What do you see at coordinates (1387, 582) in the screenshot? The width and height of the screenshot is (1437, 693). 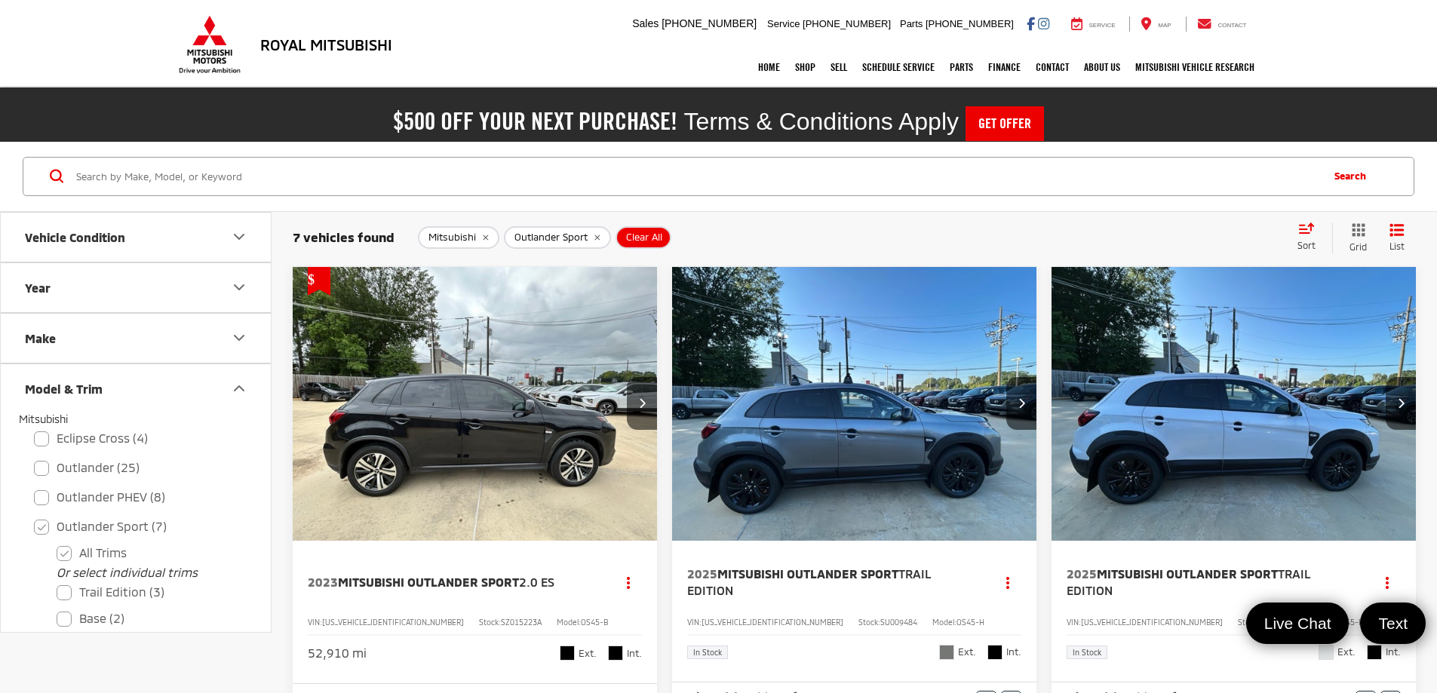 I see `span: dropdown dots` at bounding box center [1387, 582].